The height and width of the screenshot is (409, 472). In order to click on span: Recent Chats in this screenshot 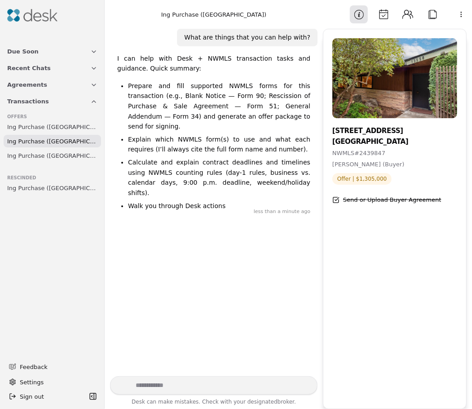, I will do `click(29, 68)`.